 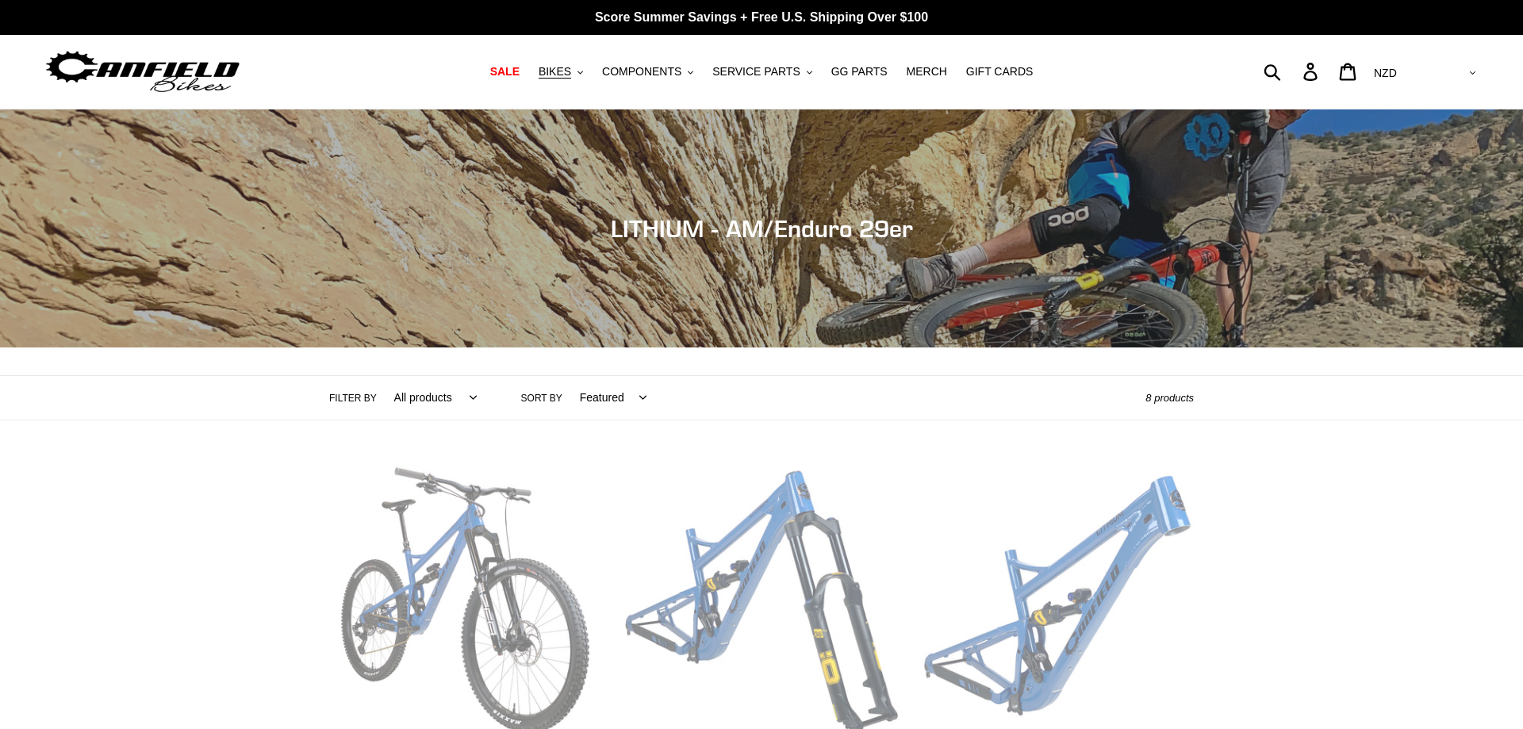 What do you see at coordinates (999, 71) in the screenshot?
I see `a: GIFT CARDS` at bounding box center [999, 71].